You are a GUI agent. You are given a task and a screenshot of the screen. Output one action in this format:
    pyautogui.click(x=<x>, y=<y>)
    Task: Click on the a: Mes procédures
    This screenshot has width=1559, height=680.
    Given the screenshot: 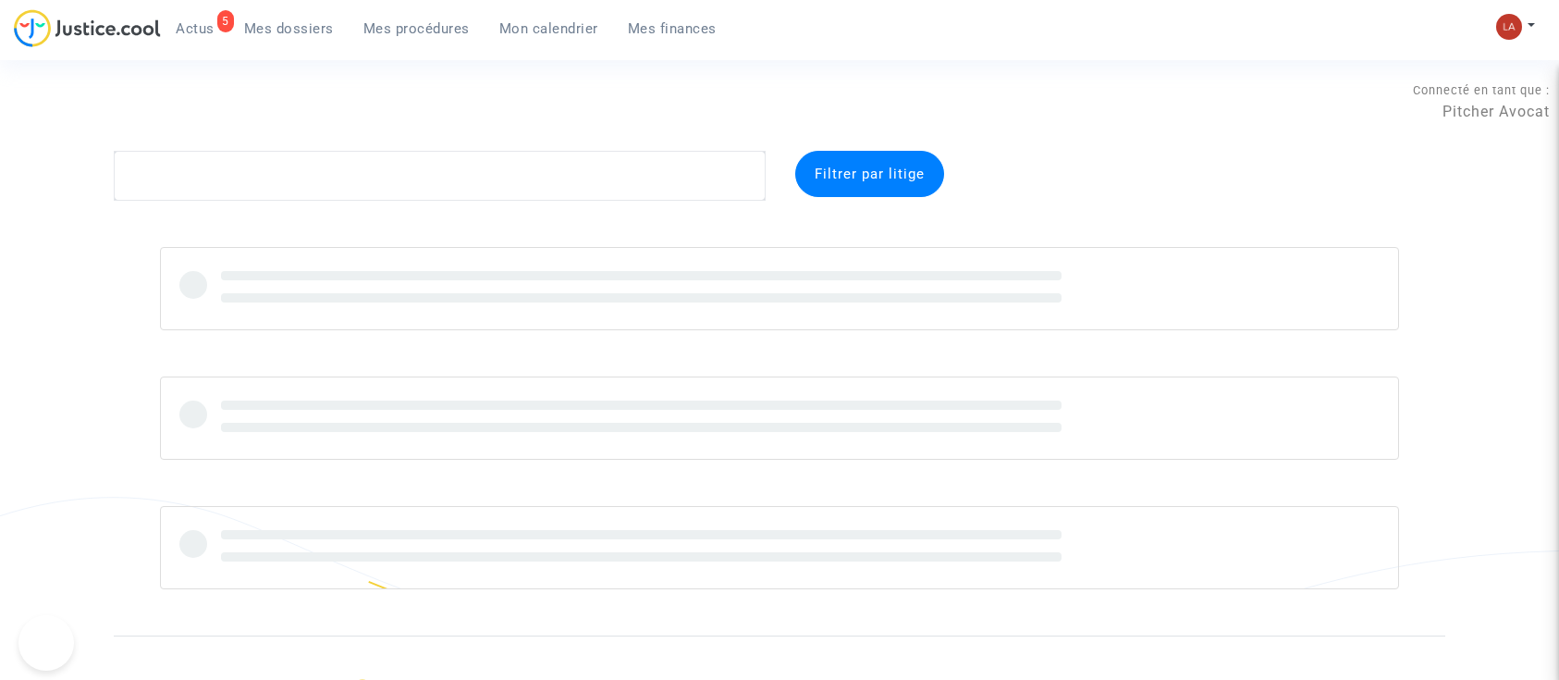 What is the action you would take?
    pyautogui.click(x=416, y=29)
    